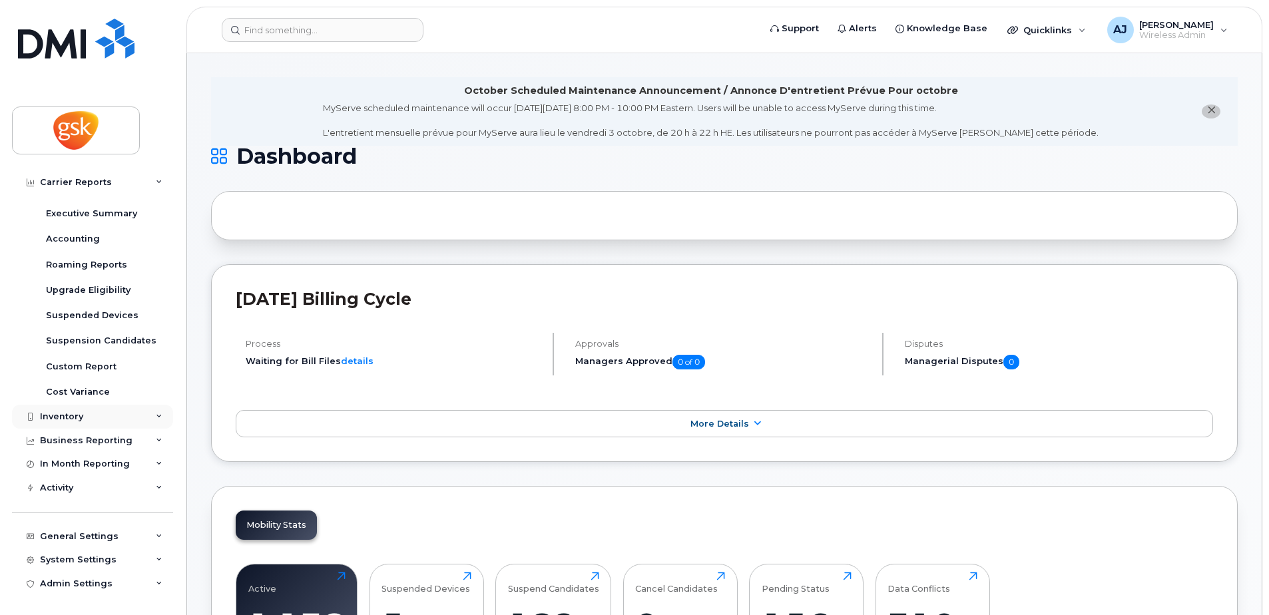 Image resolution: width=1269 pixels, height=615 pixels. I want to click on div: Active, so click(262, 583).